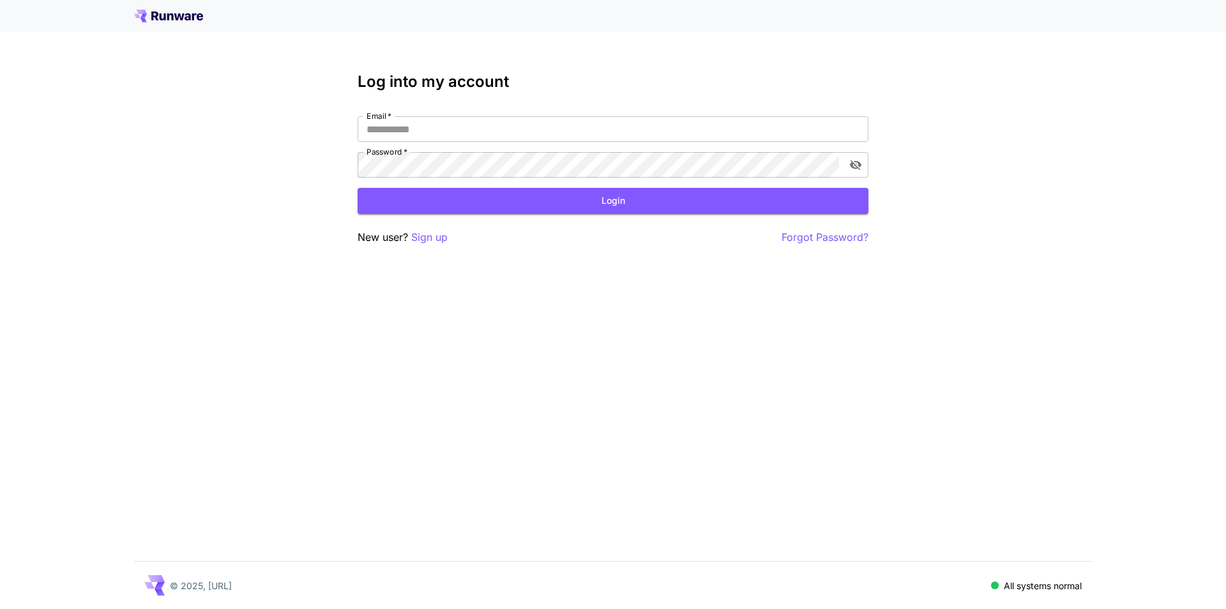 This screenshot has width=1226, height=609. I want to click on p: All systems normal, so click(1043, 585).